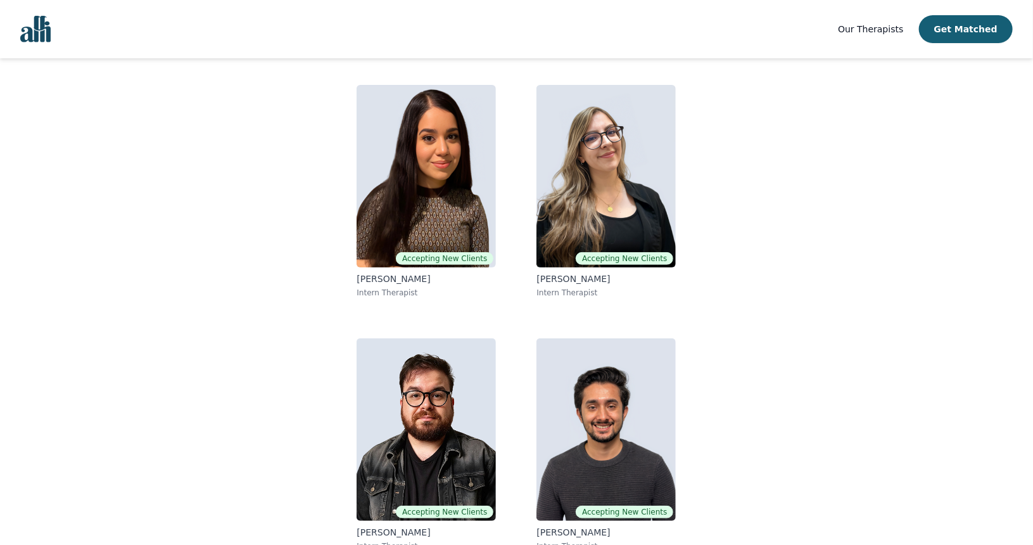 The width and height of the screenshot is (1033, 545). What do you see at coordinates (871, 29) in the screenshot?
I see `span: Our Therapists` at bounding box center [871, 29].